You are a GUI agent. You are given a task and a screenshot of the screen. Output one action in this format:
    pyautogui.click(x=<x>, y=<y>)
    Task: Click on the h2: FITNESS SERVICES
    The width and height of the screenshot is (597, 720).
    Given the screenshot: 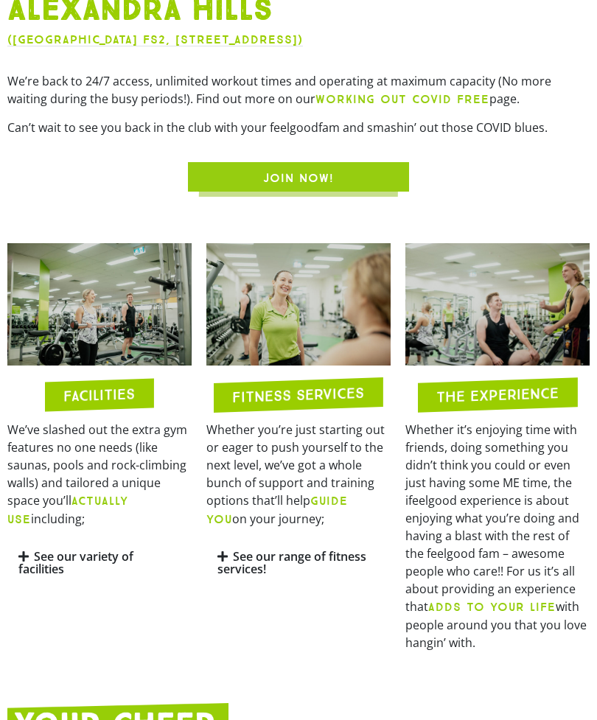 What is the action you would take?
    pyautogui.click(x=298, y=395)
    